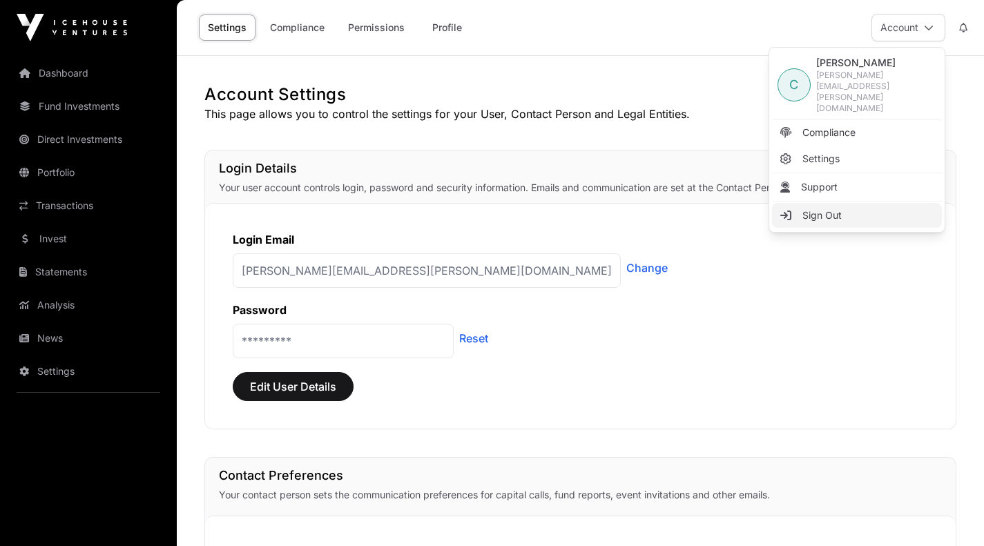  Describe the element at coordinates (580, 168) in the screenshot. I see `h1: Login Details` at that location.